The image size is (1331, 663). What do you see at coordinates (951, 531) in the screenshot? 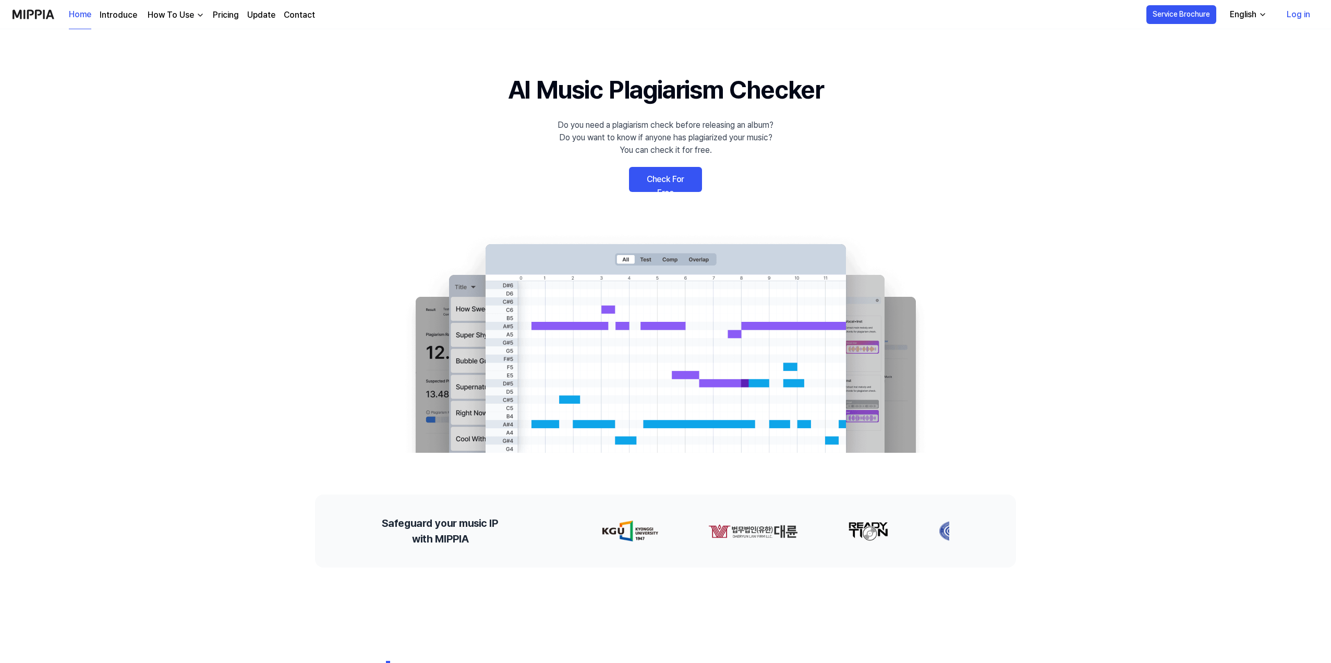
I see `img: partner-logo-3` at bounding box center [951, 531].